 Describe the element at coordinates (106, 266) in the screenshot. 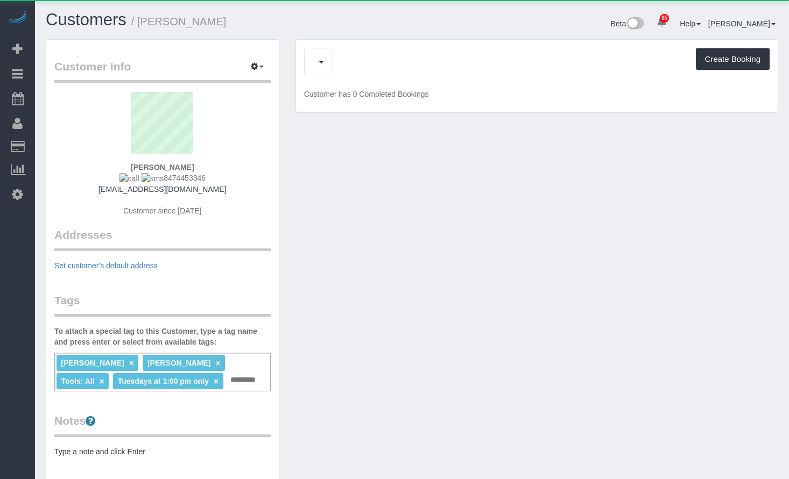

I see `a: Set customer's default address` at that location.